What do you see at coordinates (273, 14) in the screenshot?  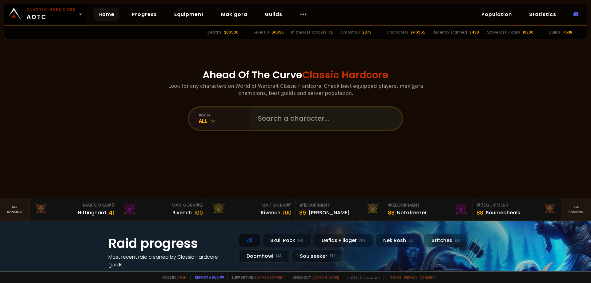 I see `a: Guilds` at bounding box center [273, 14].